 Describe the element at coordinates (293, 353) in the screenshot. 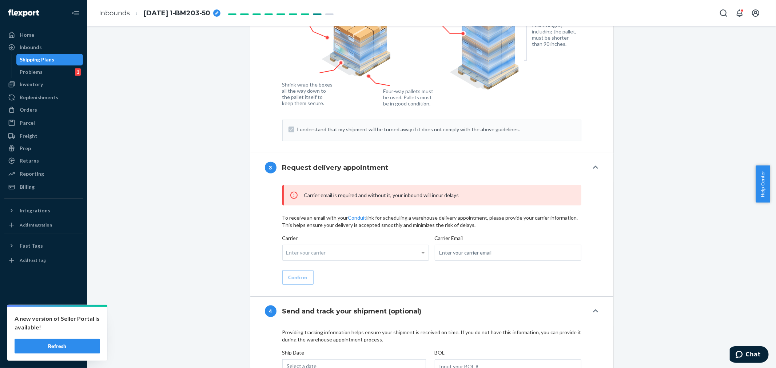

I see `label: Ship Date` at that location.